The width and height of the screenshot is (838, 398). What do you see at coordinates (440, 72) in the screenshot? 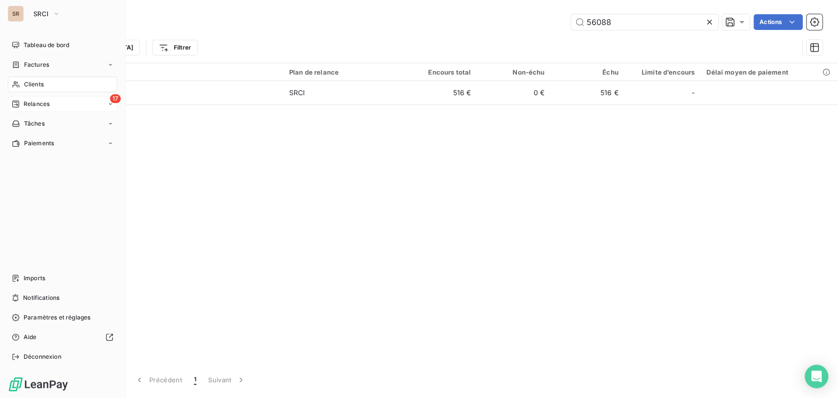
I see `div: Encours total` at bounding box center [440, 72].